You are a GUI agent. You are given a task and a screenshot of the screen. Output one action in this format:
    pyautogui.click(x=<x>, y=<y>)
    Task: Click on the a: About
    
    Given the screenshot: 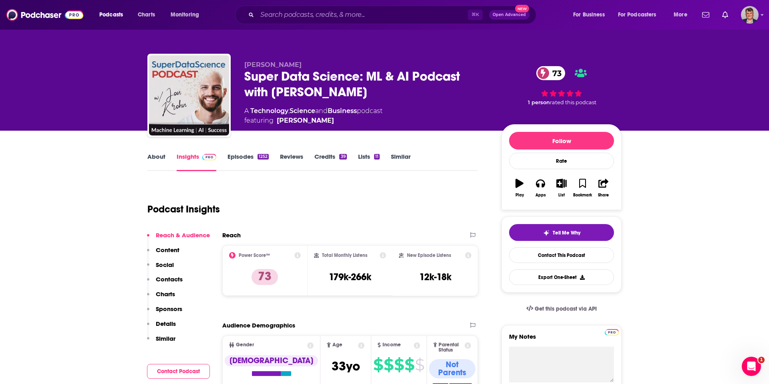 What is the action you would take?
    pyautogui.click(x=156, y=162)
    